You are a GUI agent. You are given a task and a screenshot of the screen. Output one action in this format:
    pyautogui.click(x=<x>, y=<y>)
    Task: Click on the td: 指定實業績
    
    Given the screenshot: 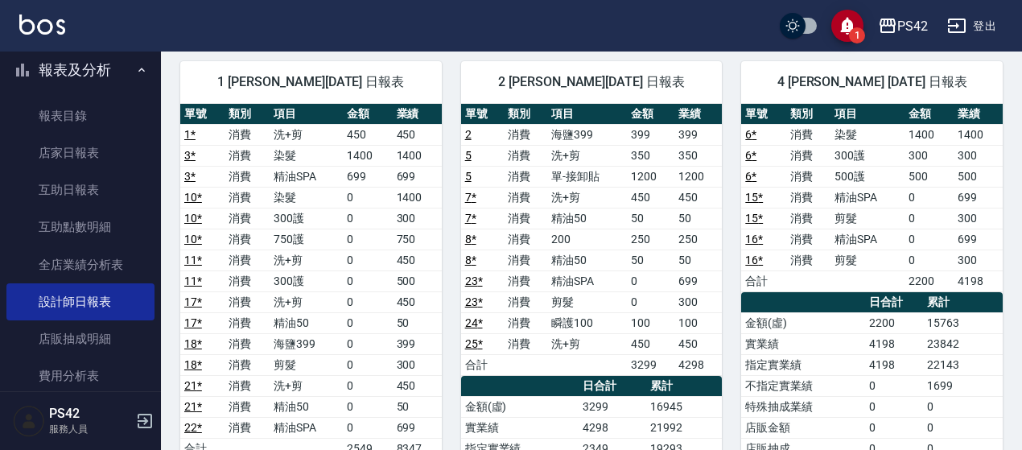 What is the action you would take?
    pyautogui.click(x=802, y=365)
    